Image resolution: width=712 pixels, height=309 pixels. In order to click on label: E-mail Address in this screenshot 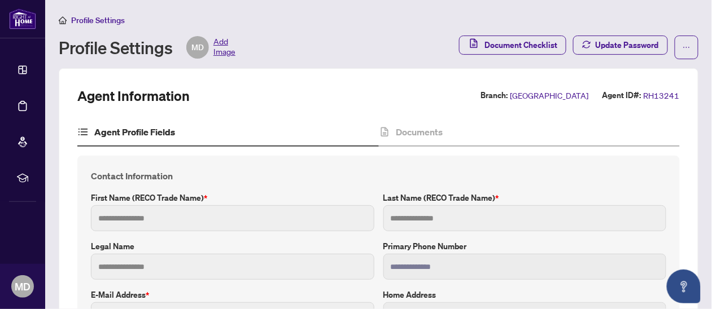, I will do `click(233, 295)`.